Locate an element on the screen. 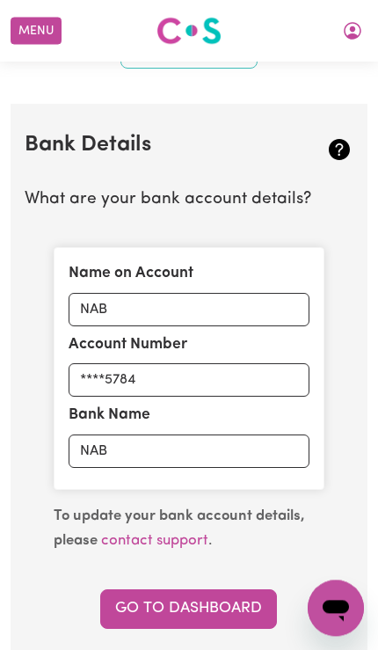  label: Account Number is located at coordinates (128, 345).